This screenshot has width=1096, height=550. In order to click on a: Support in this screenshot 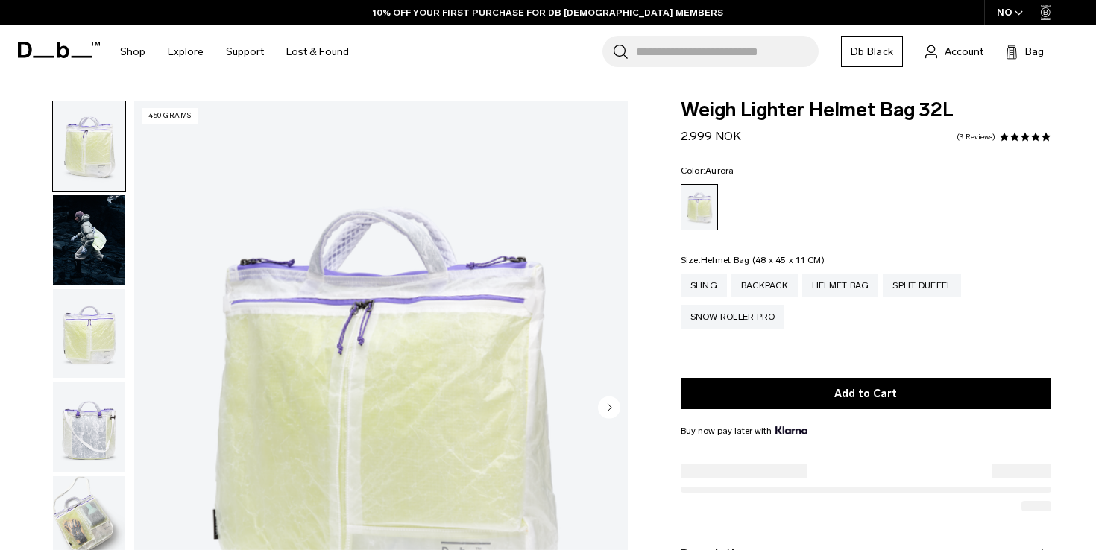, I will do `click(245, 51)`.